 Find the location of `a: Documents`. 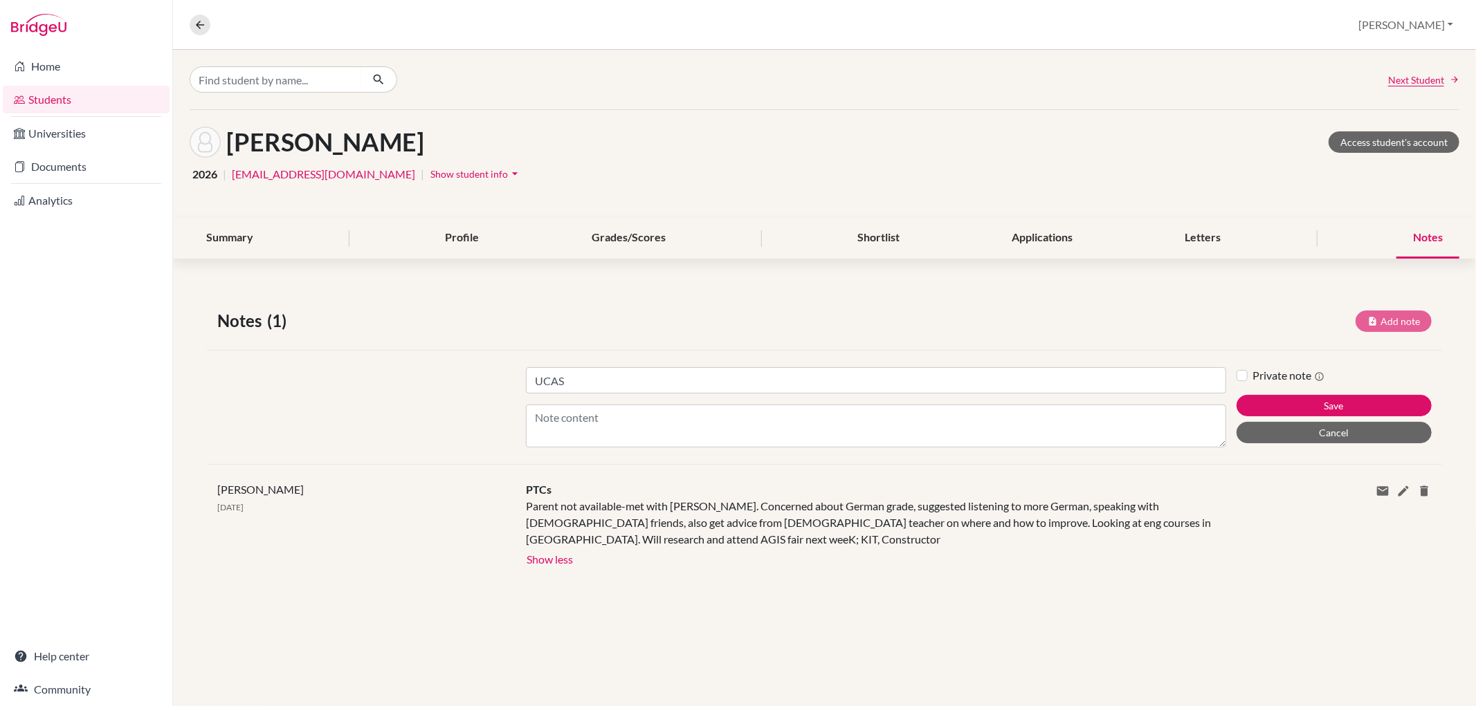

a: Documents is located at coordinates (86, 167).